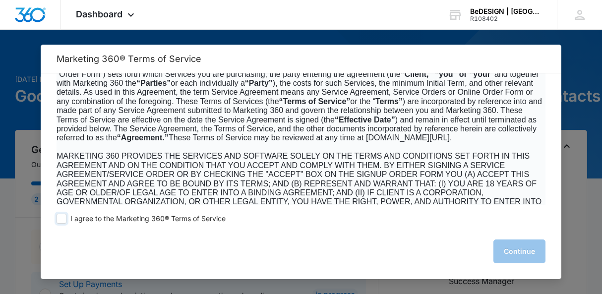 The width and height of the screenshot is (602, 294). Describe the element at coordinates (301, 58) in the screenshot. I see `h2: Marketing 360® Terms of Service` at that location.